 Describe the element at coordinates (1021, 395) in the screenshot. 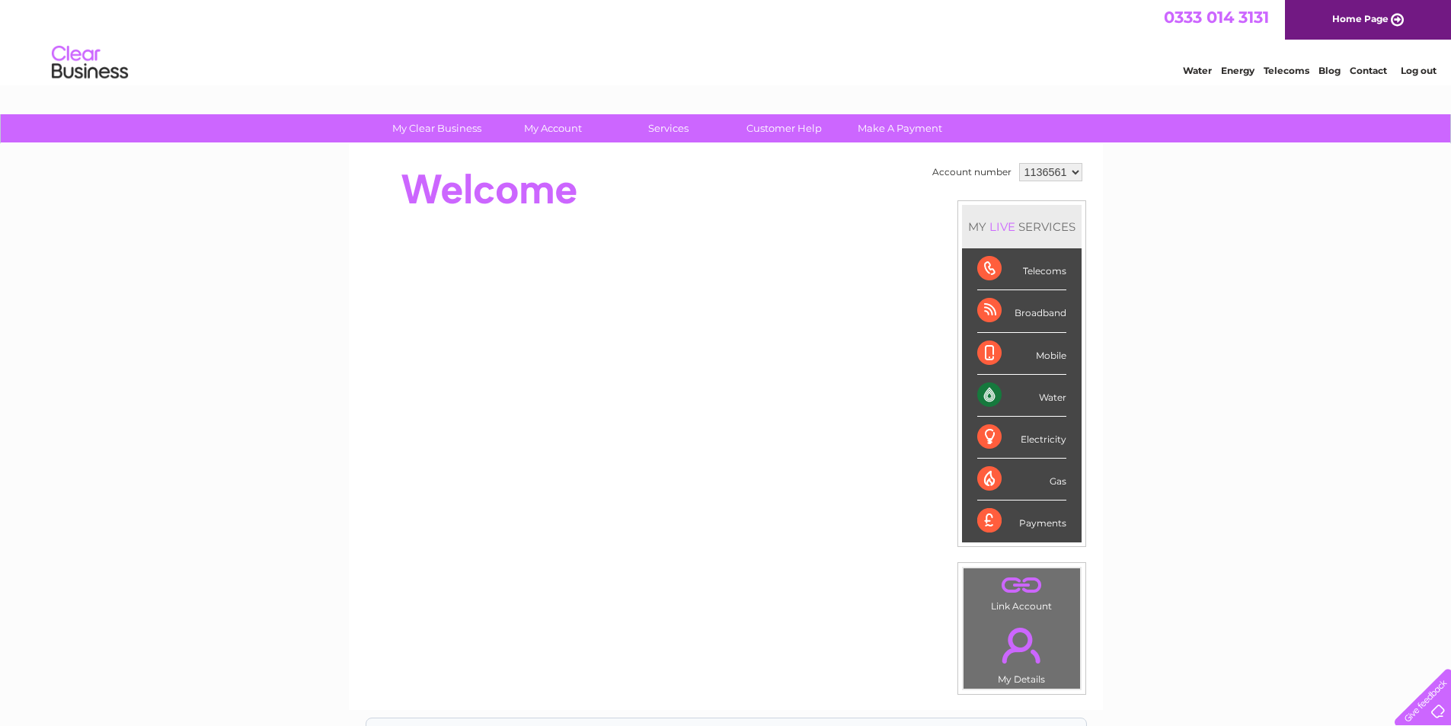

I see `div: Water` at that location.